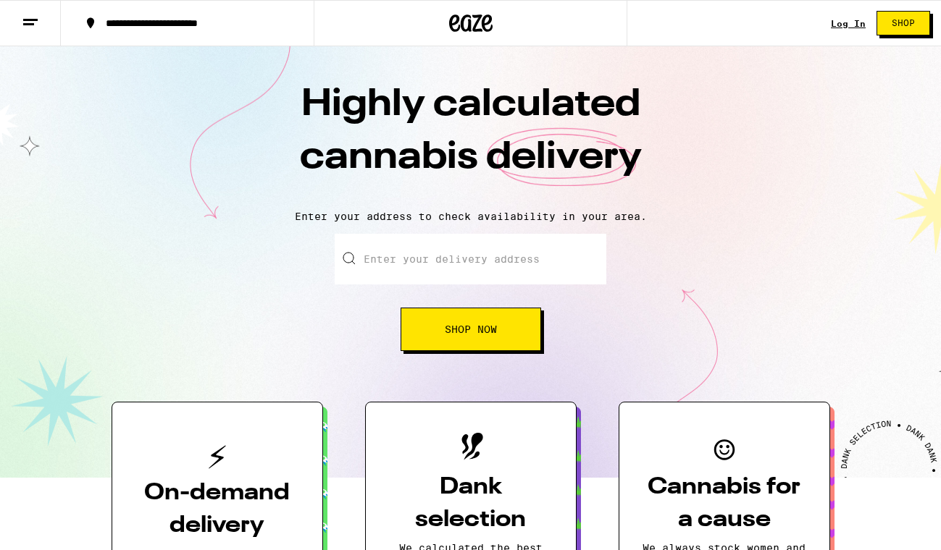 This screenshot has width=941, height=550. Describe the element at coordinates (903, 23) in the screenshot. I see `button: Shop` at that location.